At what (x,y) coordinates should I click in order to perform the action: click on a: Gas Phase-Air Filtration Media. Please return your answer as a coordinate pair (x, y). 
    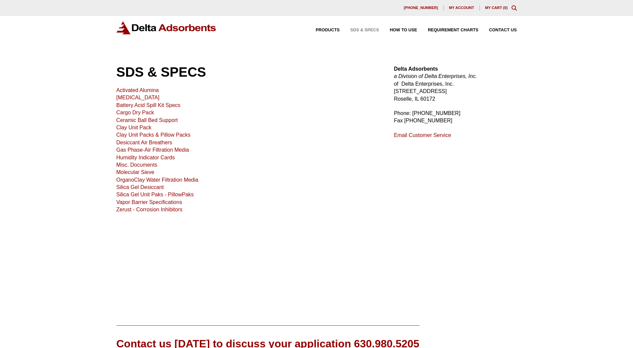
    Looking at the image, I should click on (153, 150).